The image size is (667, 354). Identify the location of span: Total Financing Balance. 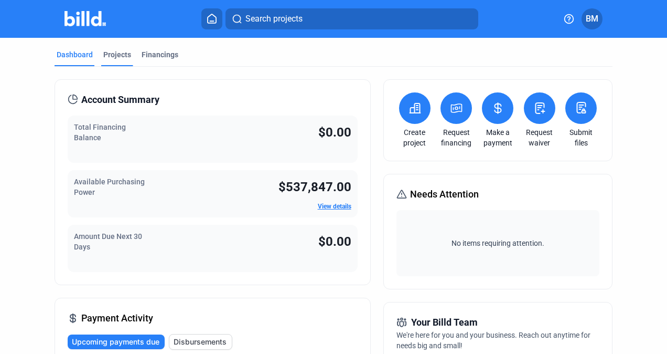
(100, 132).